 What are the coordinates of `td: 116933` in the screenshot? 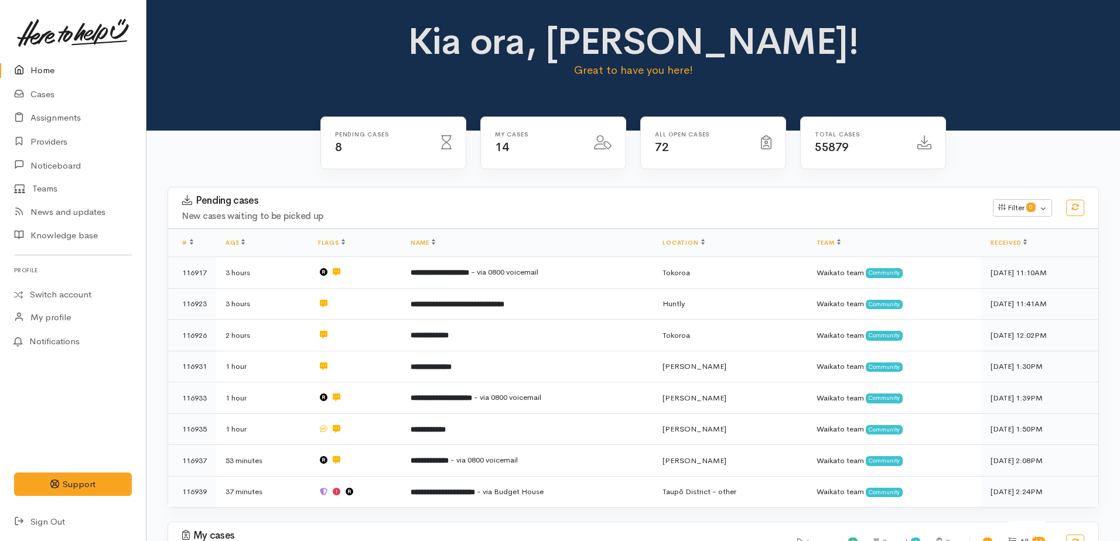 It's located at (192, 398).